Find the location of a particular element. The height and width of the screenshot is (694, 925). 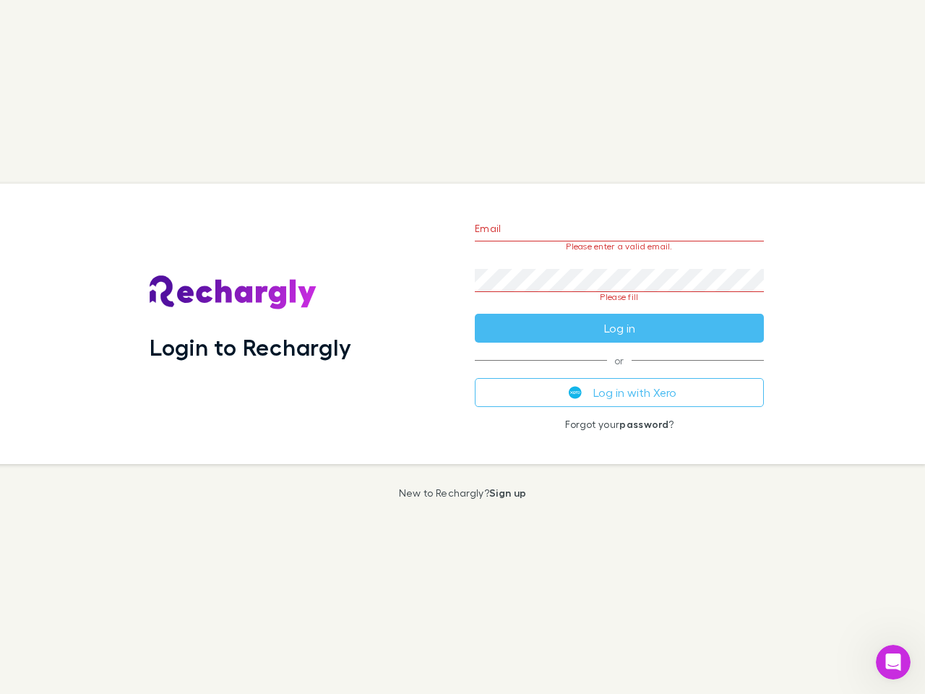

a: Sign up is located at coordinates (507, 492).